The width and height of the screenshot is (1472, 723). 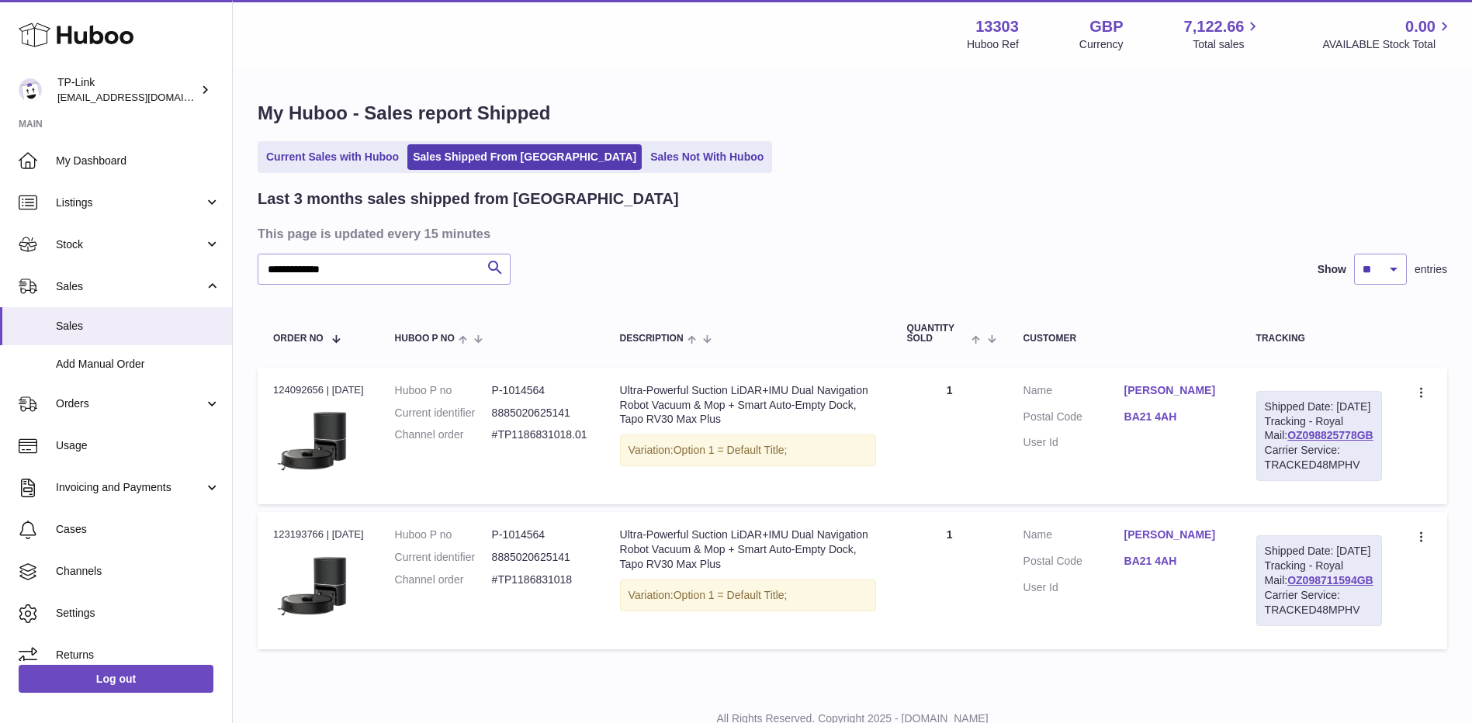 What do you see at coordinates (127, 90) in the screenshot?
I see `div: TP-Link` at bounding box center [127, 90].